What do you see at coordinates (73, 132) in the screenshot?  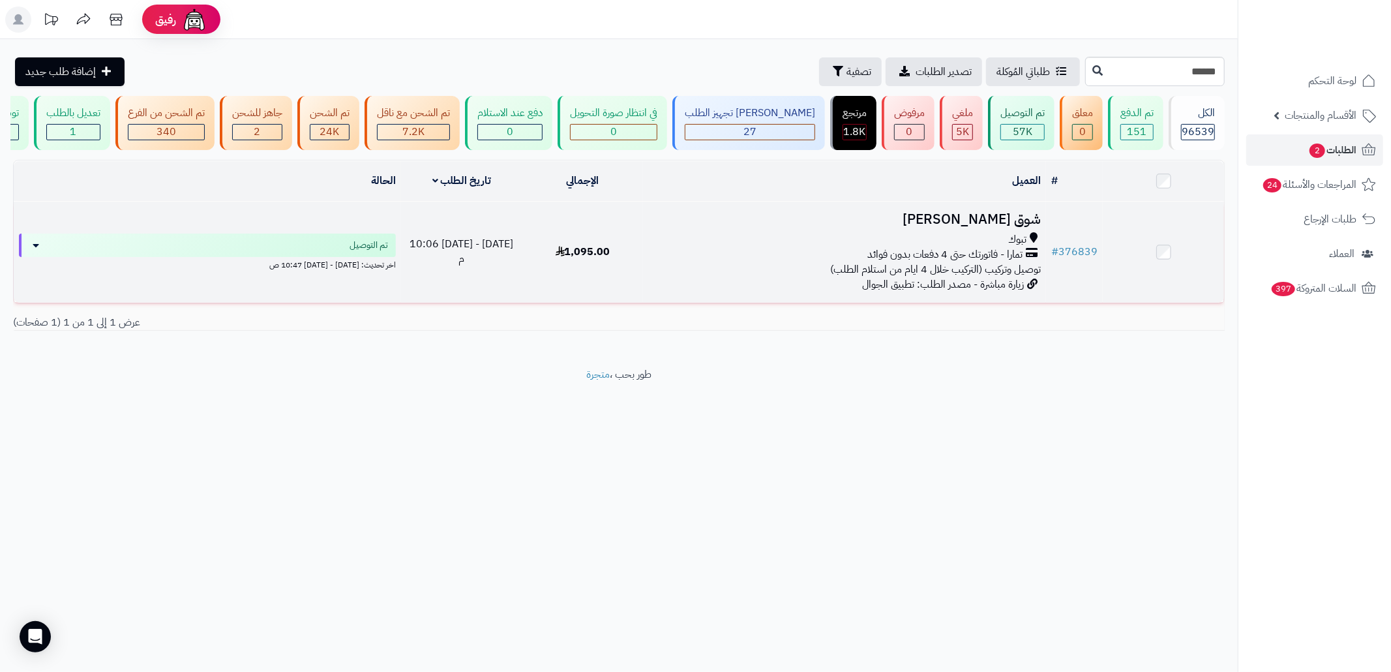 I see `div: 1` at bounding box center [73, 132].